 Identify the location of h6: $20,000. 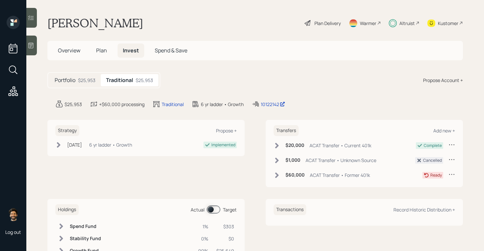
(295, 145).